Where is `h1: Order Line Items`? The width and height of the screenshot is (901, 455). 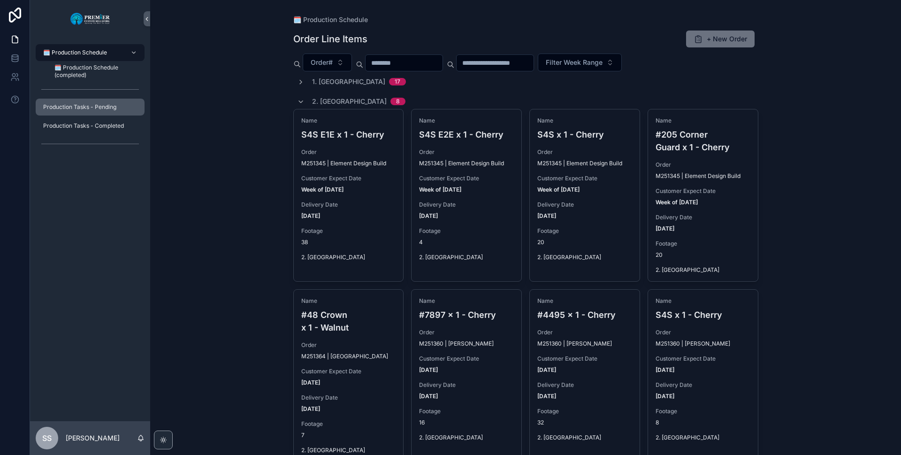 h1: Order Line Items is located at coordinates (330, 39).